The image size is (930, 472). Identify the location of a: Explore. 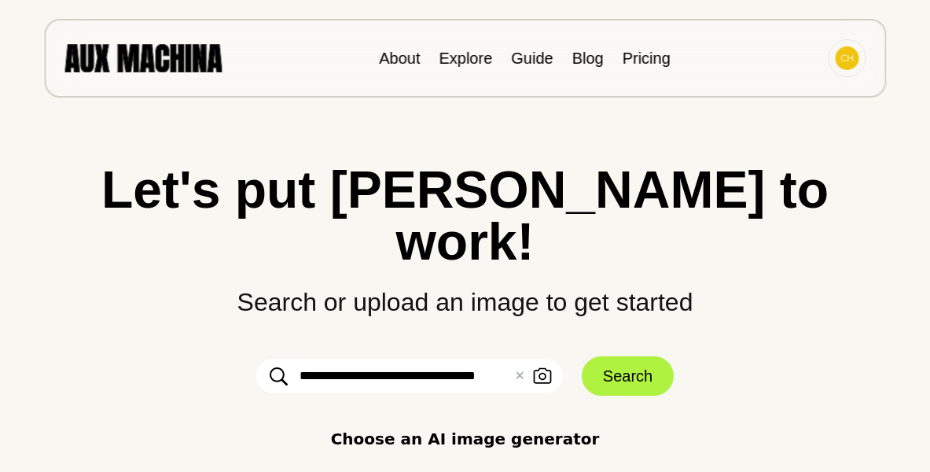
(466, 58).